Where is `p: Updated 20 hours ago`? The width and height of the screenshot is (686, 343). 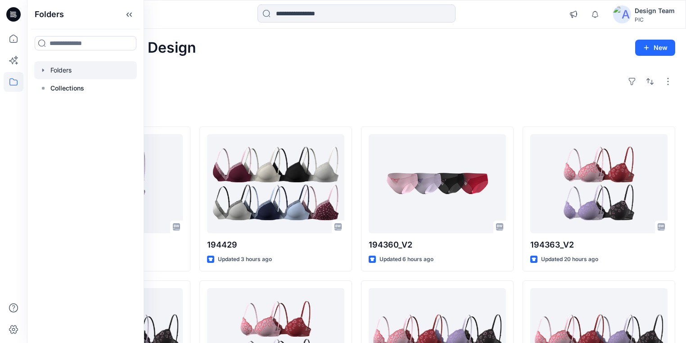
p: Updated 20 hours ago is located at coordinates (569, 259).